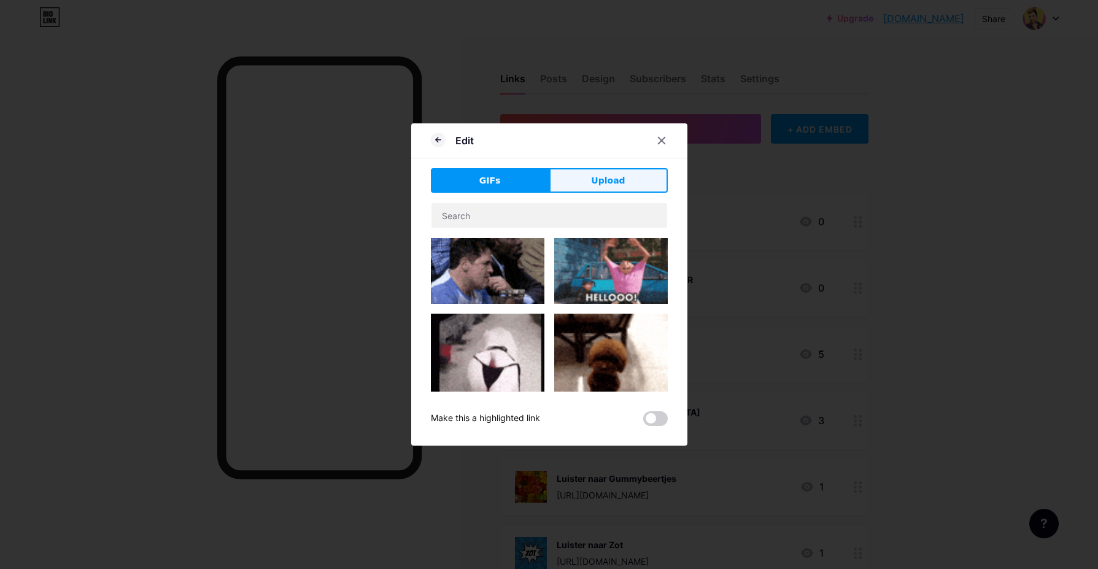 The height and width of the screenshot is (569, 1098). What do you see at coordinates (490, 180) in the screenshot?
I see `span: GIFs` at bounding box center [490, 180].